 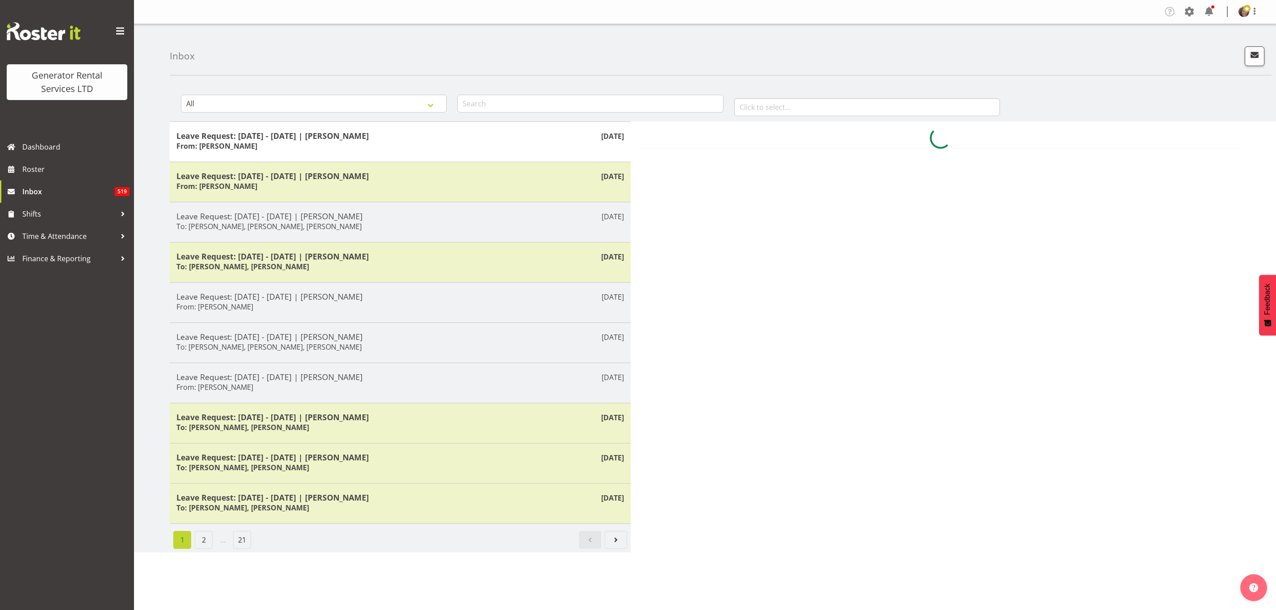 What do you see at coordinates (69, 259) in the screenshot?
I see `span: Finance & Reporting` at bounding box center [69, 259].